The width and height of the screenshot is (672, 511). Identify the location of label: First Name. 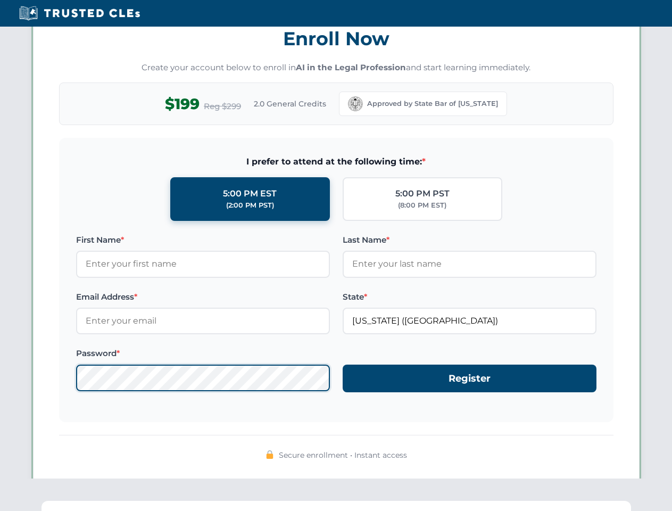
(203, 240).